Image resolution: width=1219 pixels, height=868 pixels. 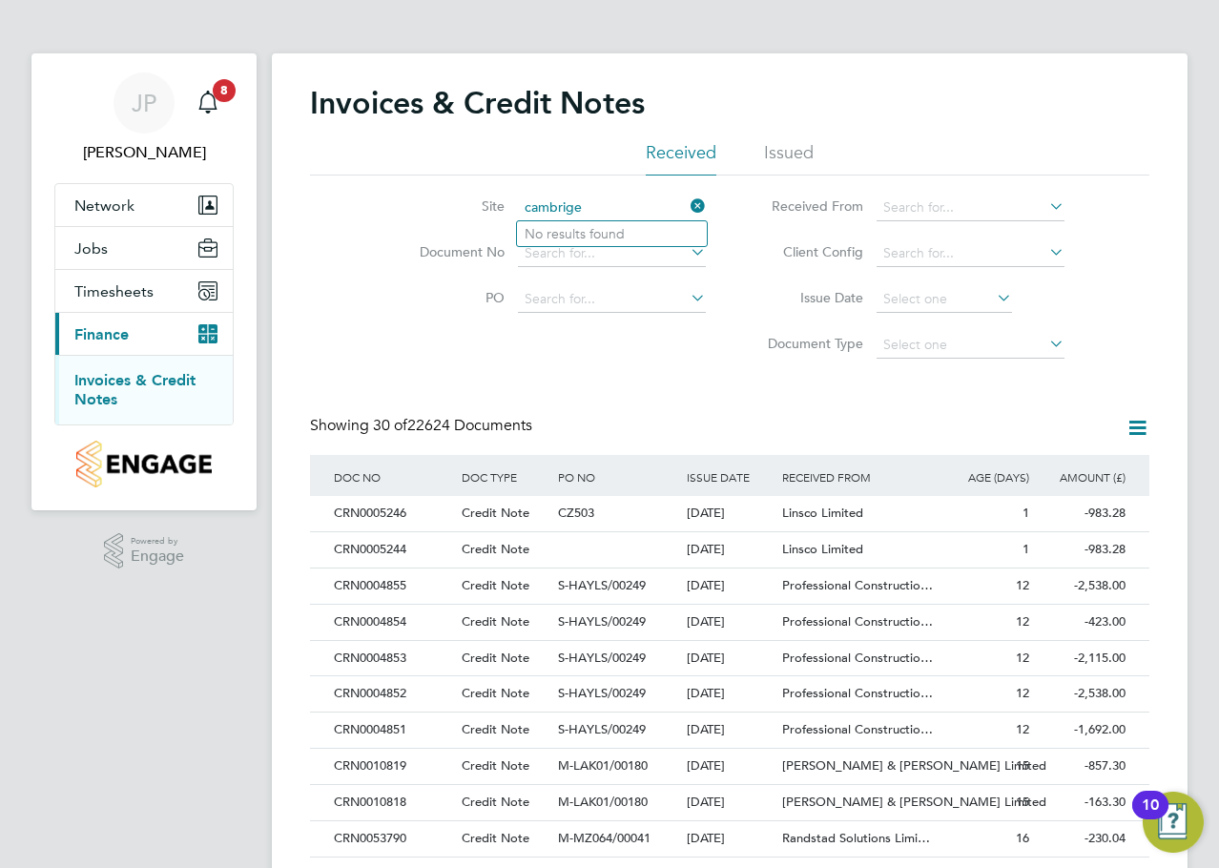 What do you see at coordinates (144, 389) in the screenshot?
I see `div: Finance` at bounding box center [144, 389].